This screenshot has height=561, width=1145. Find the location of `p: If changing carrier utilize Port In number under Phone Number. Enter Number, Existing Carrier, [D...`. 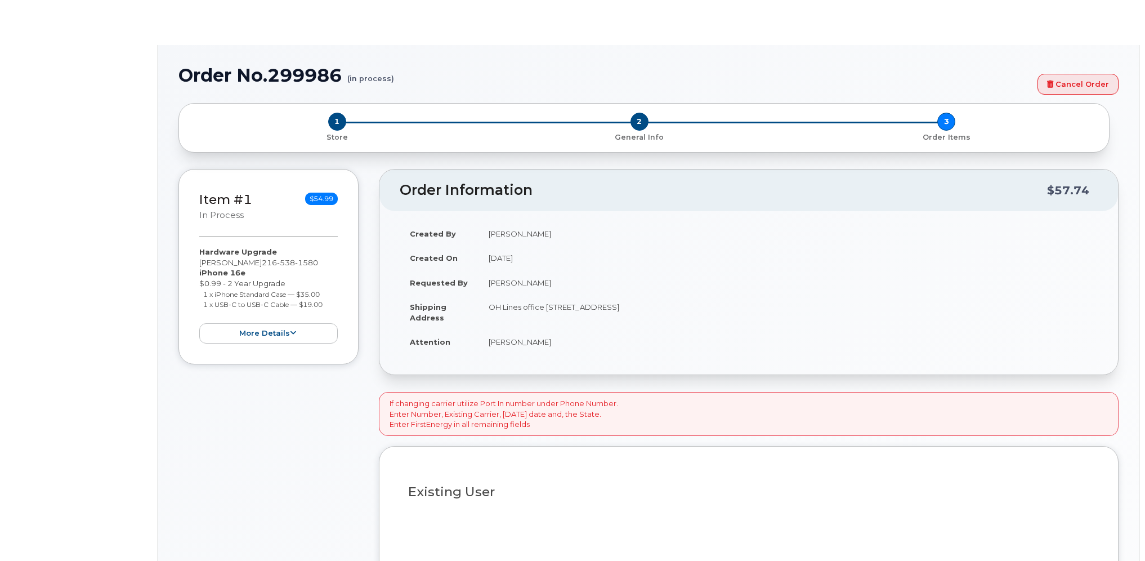

p: If changing carrier utilize Port In number under Phone Number. Enter Number, Existing Carrier, [D... is located at coordinates (504, 414).